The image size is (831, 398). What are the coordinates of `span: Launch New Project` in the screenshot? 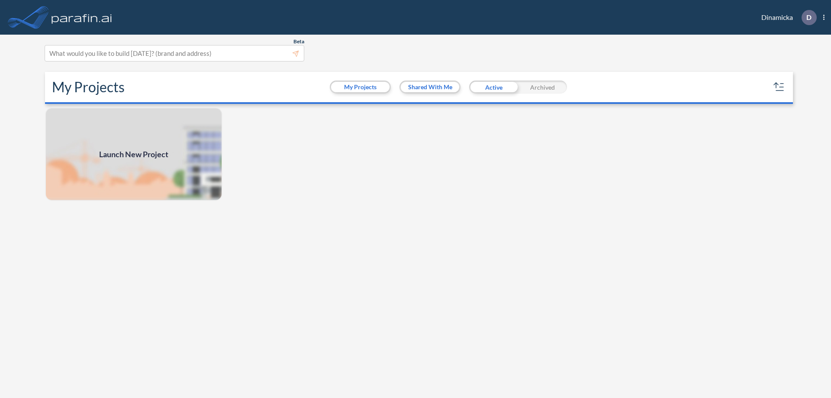 It's located at (134, 154).